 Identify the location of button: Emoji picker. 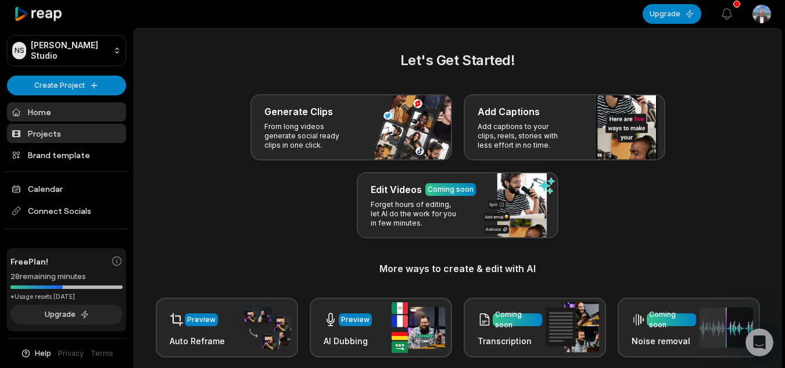
(23, 284).